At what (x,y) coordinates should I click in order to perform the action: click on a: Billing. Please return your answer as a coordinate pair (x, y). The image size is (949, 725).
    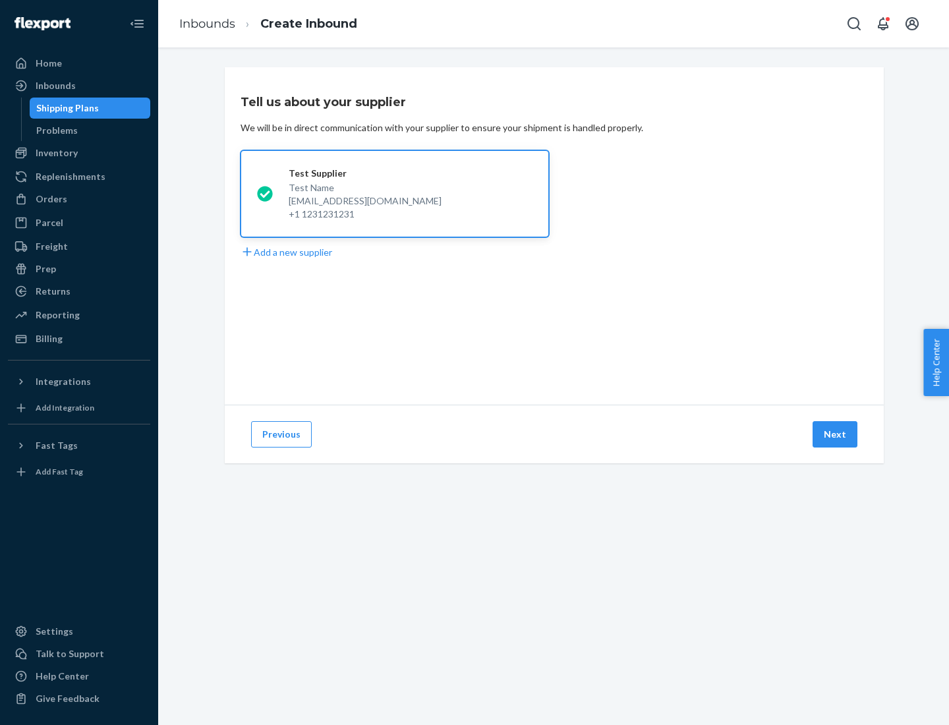
    Looking at the image, I should click on (79, 339).